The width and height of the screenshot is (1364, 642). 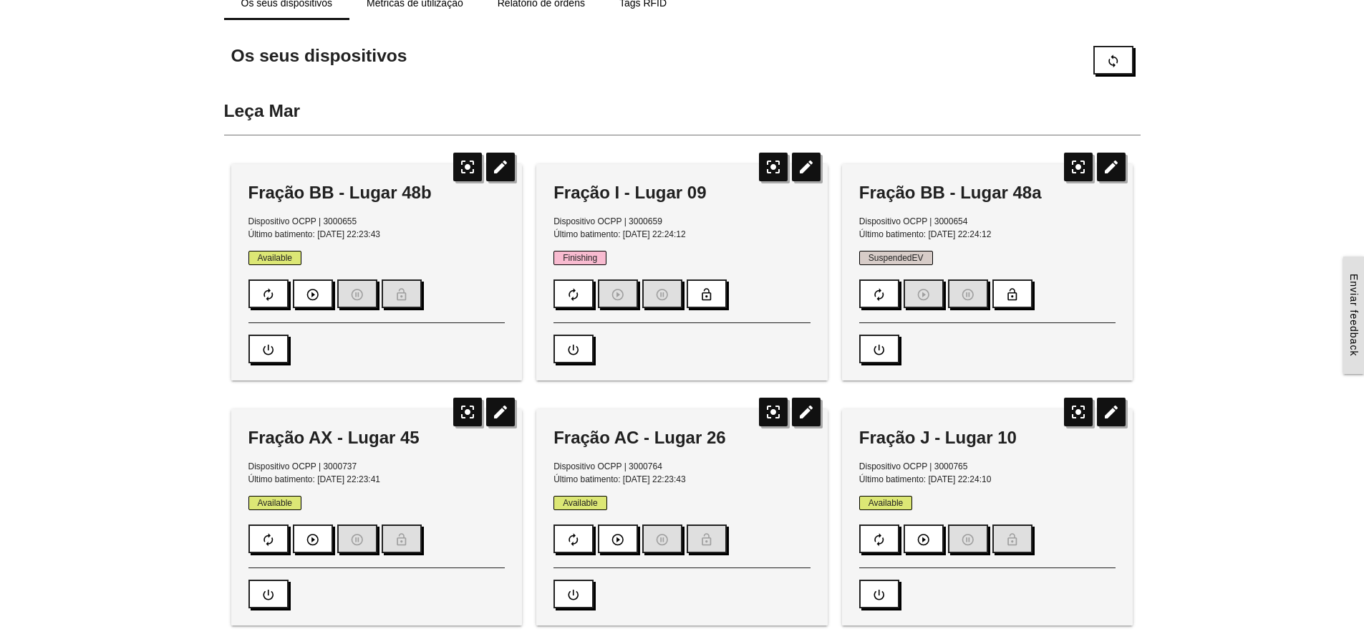 What do you see at coordinates (303, 466) in the screenshot?
I see `span: Dispositivo OCPP | 3000737` at bounding box center [303, 466].